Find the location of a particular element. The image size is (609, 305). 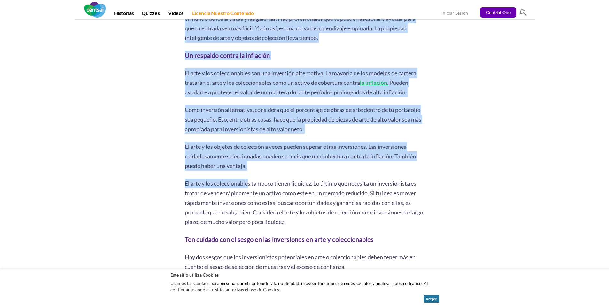

span: Como inversión alternativa, considera que el porcentaje de obras de arte dentro de tu portafolio ... is located at coordinates (303, 119).